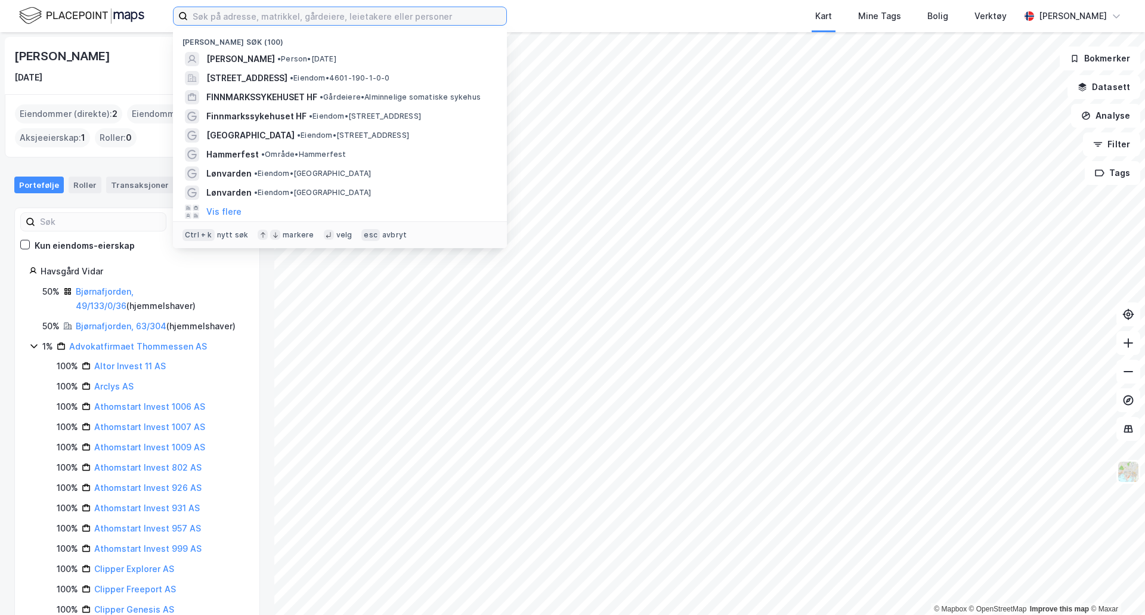 Image resolution: width=1145 pixels, height=615 pixels. I want to click on div: Eiendommer (Indirekte) :, so click(184, 114).